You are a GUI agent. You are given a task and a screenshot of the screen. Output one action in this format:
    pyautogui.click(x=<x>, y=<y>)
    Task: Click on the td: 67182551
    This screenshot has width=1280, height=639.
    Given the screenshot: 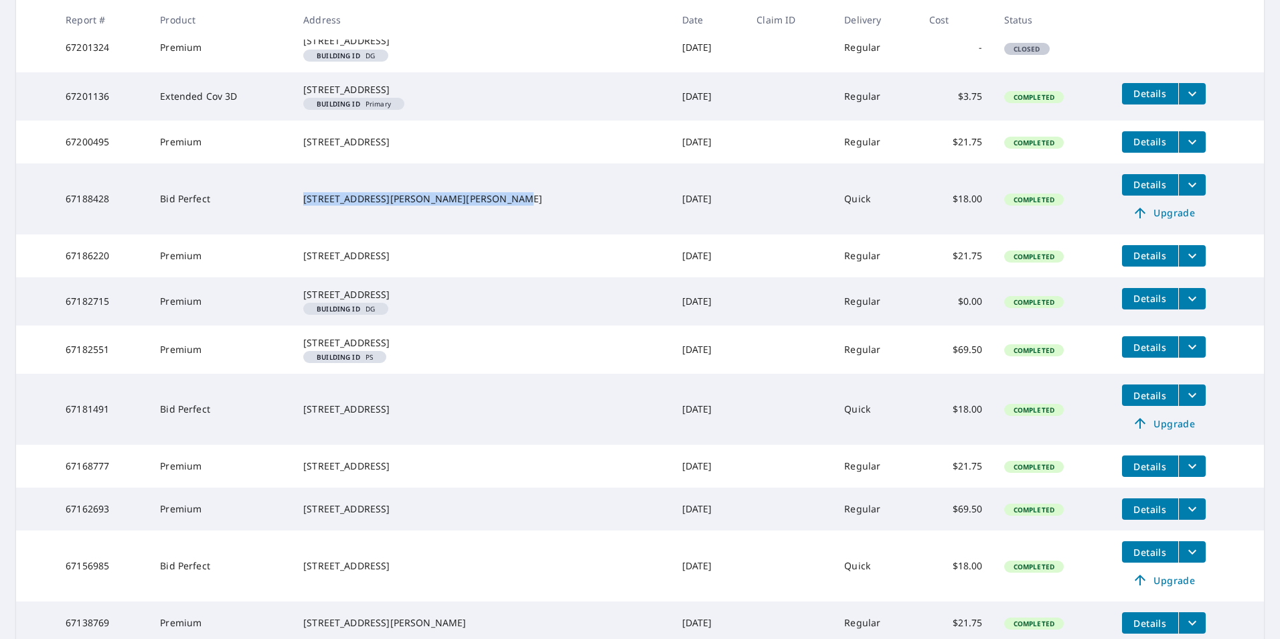 What is the action you would take?
    pyautogui.click(x=102, y=349)
    